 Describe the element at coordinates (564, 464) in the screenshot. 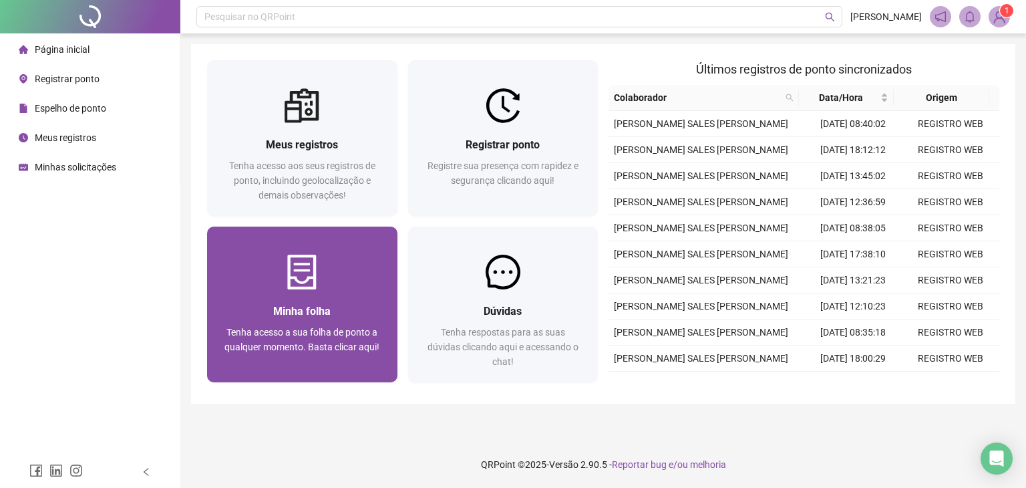

I see `span: Versão` at that location.